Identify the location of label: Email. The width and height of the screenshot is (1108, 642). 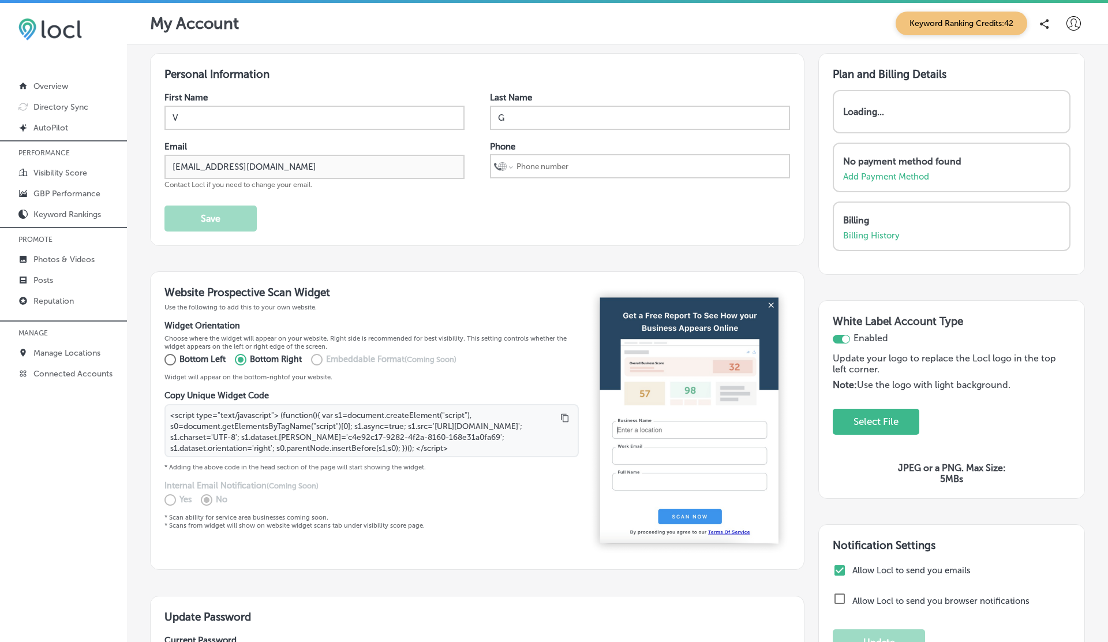
(175, 147).